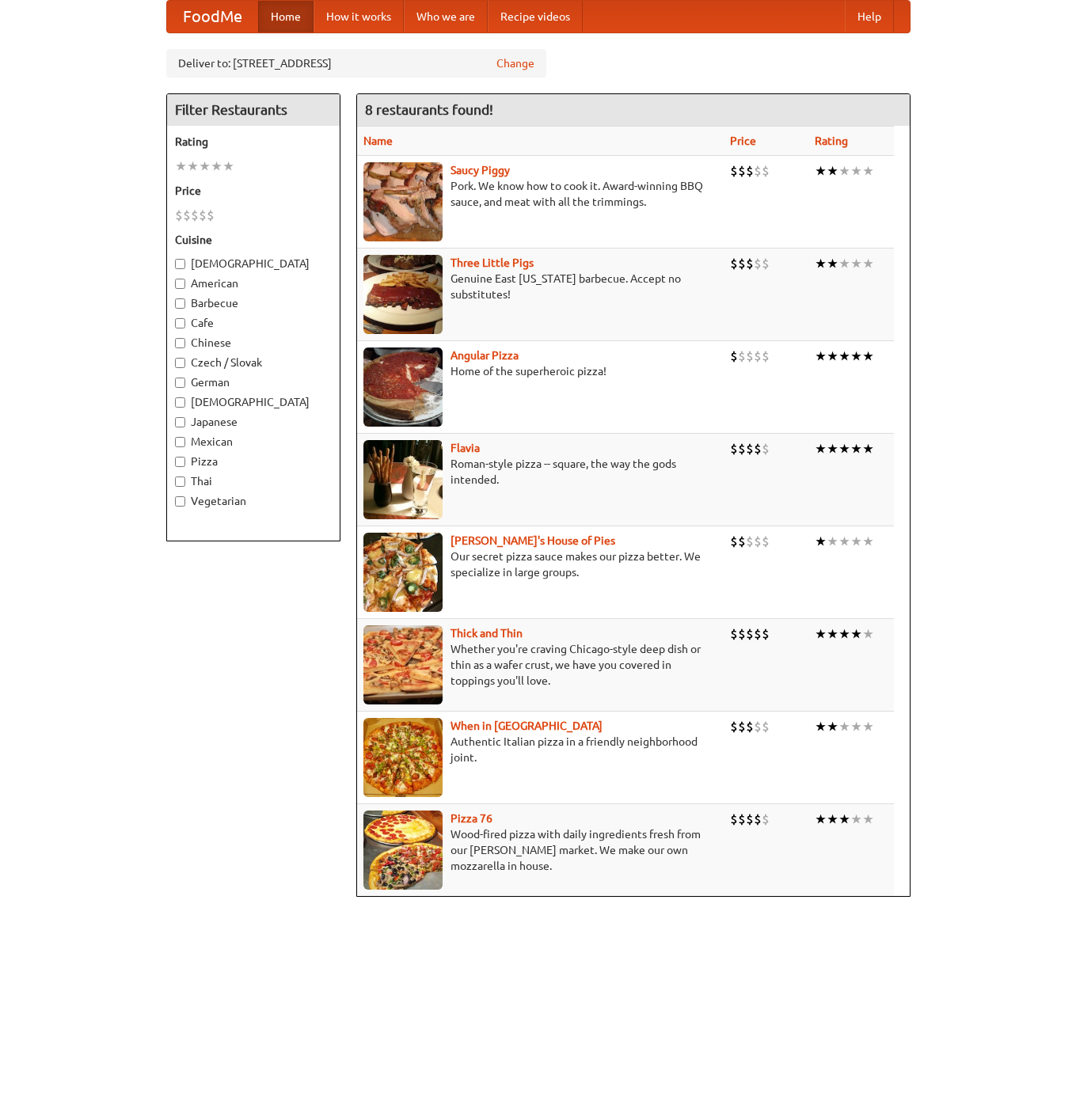 Image resolution: width=1076 pixels, height=1120 pixels. I want to click on input: Czech / Slovak, so click(179, 363).